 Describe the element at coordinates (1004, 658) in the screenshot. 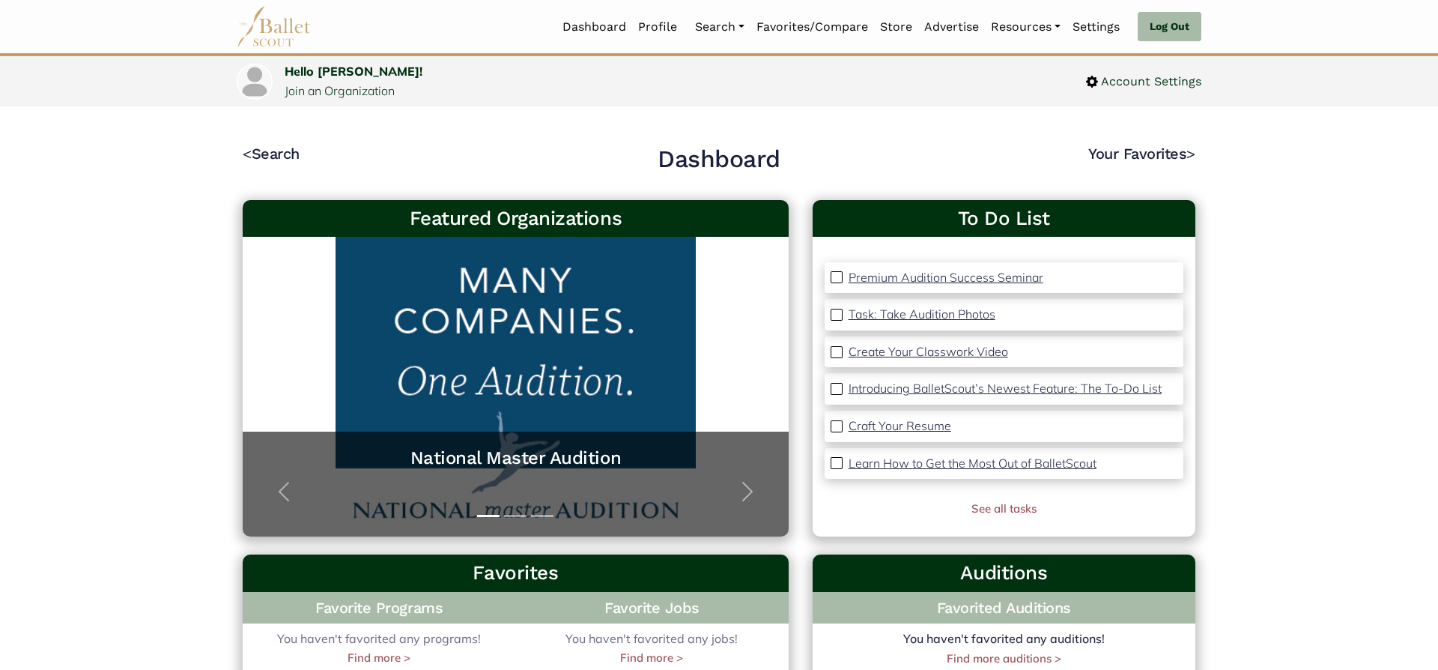

I see `a: Find more auditions >` at that location.